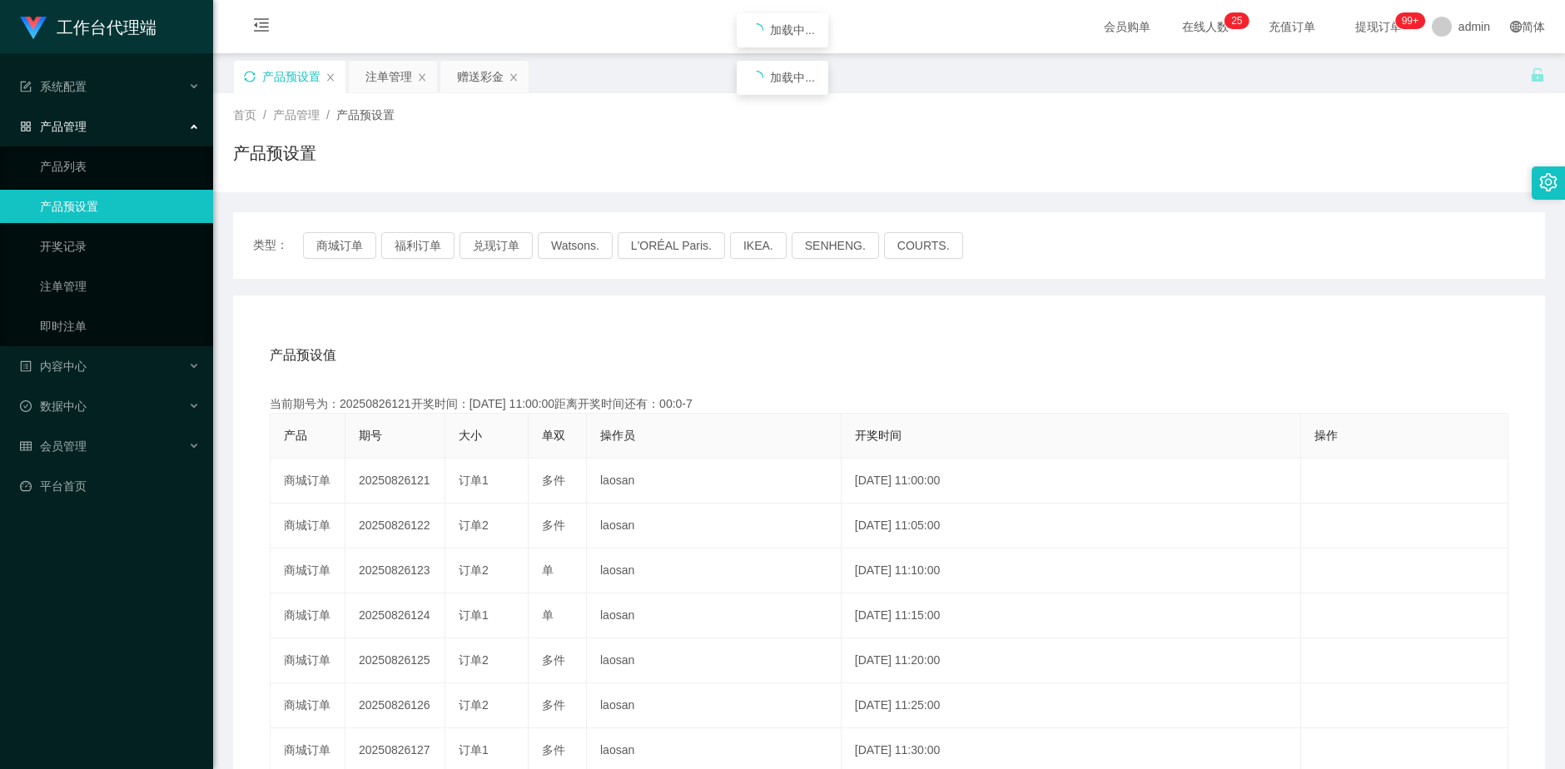 The width and height of the screenshot is (1565, 769). I want to click on sup: 25, so click(1236, 21).